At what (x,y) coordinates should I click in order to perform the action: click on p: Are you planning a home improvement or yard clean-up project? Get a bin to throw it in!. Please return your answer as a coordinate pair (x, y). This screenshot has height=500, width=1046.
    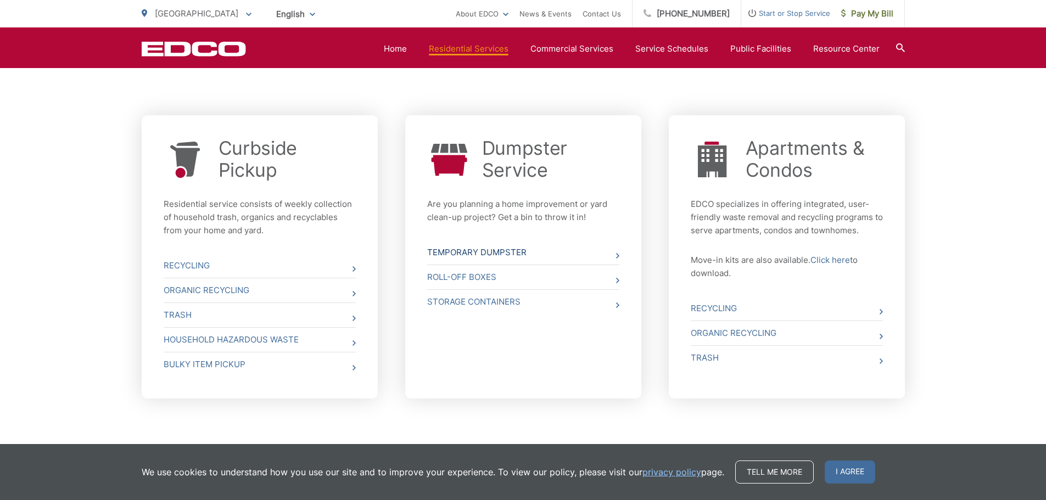
    Looking at the image, I should click on (523, 211).